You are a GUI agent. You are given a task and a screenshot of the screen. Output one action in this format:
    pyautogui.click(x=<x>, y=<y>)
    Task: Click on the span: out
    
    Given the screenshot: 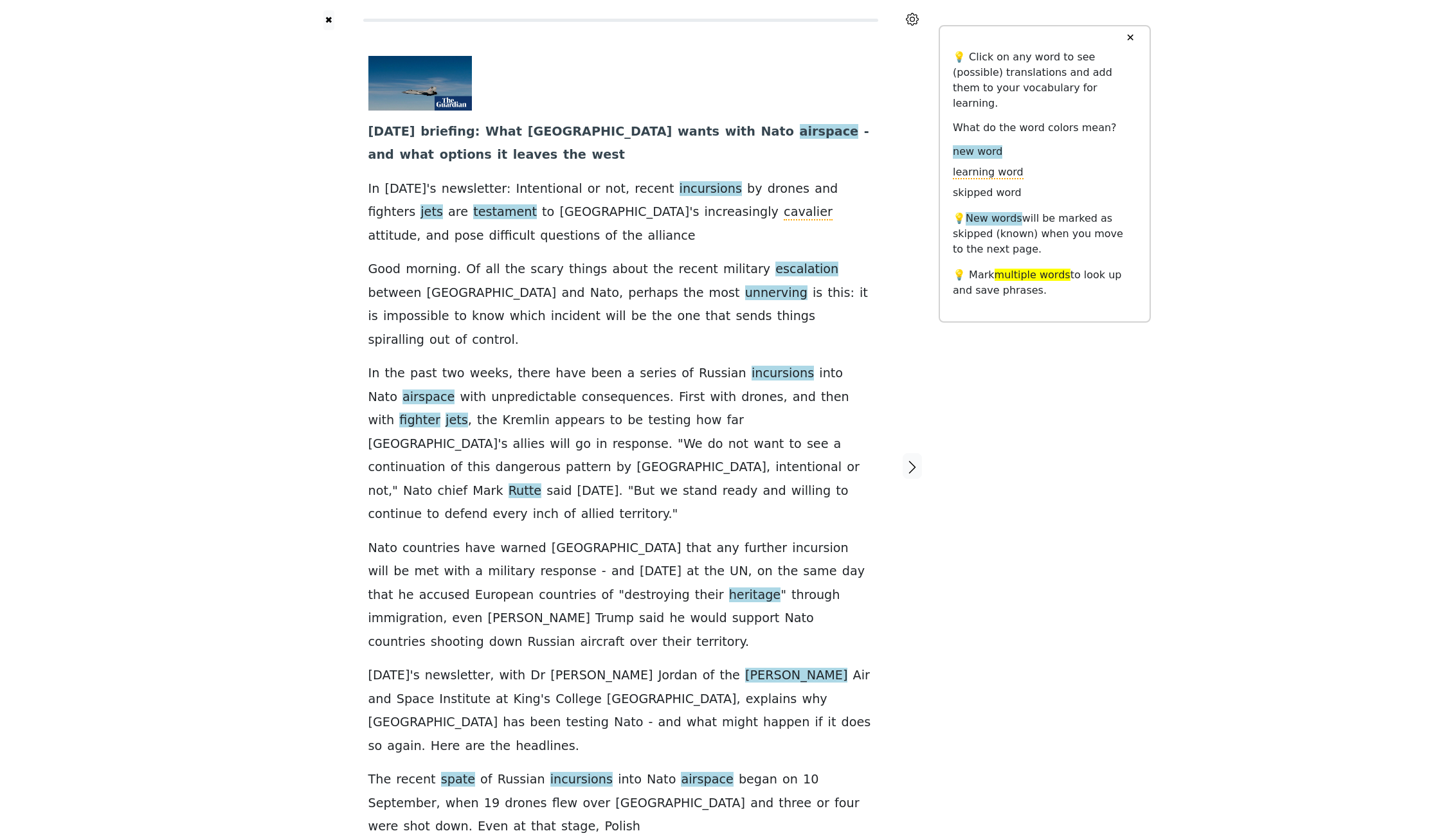 What is the action you would take?
    pyautogui.click(x=439, y=340)
    